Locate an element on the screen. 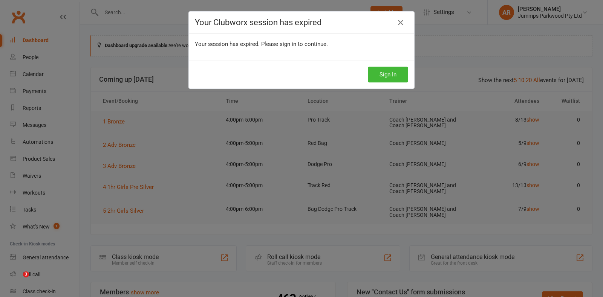 This screenshot has width=603, height=297. h4: Your Clubworx session has expired is located at coordinates (301, 22).